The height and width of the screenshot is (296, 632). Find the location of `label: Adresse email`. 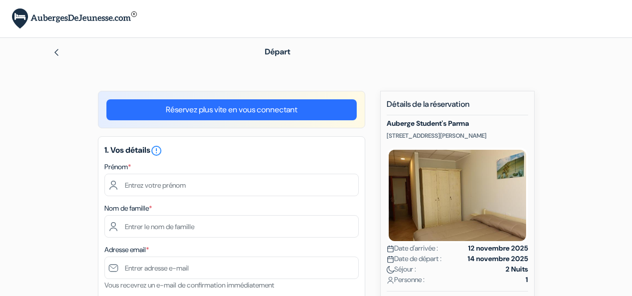

label: Adresse email is located at coordinates (126, 250).